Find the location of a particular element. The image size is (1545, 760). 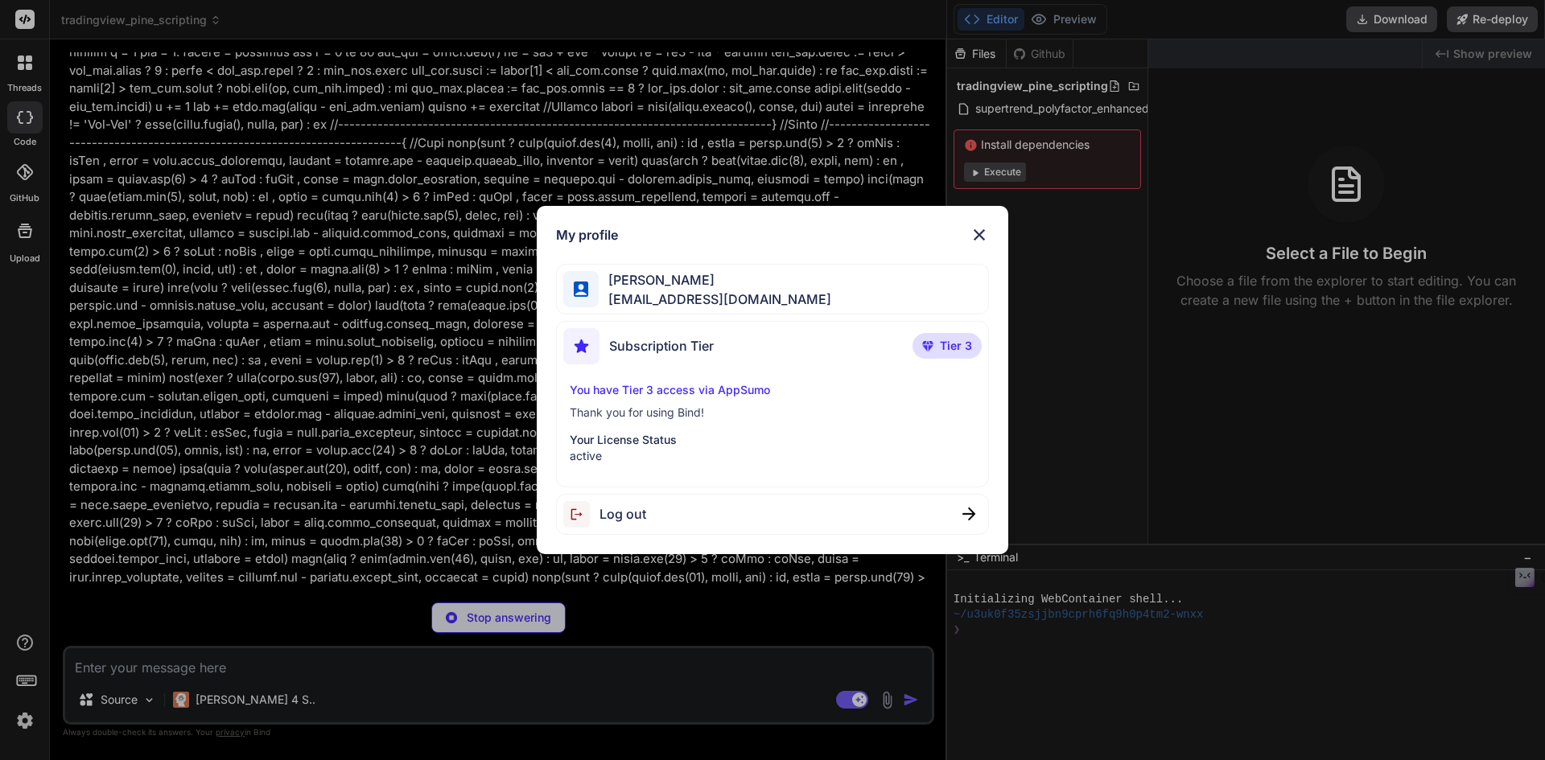

img: subscription is located at coordinates (581, 346).